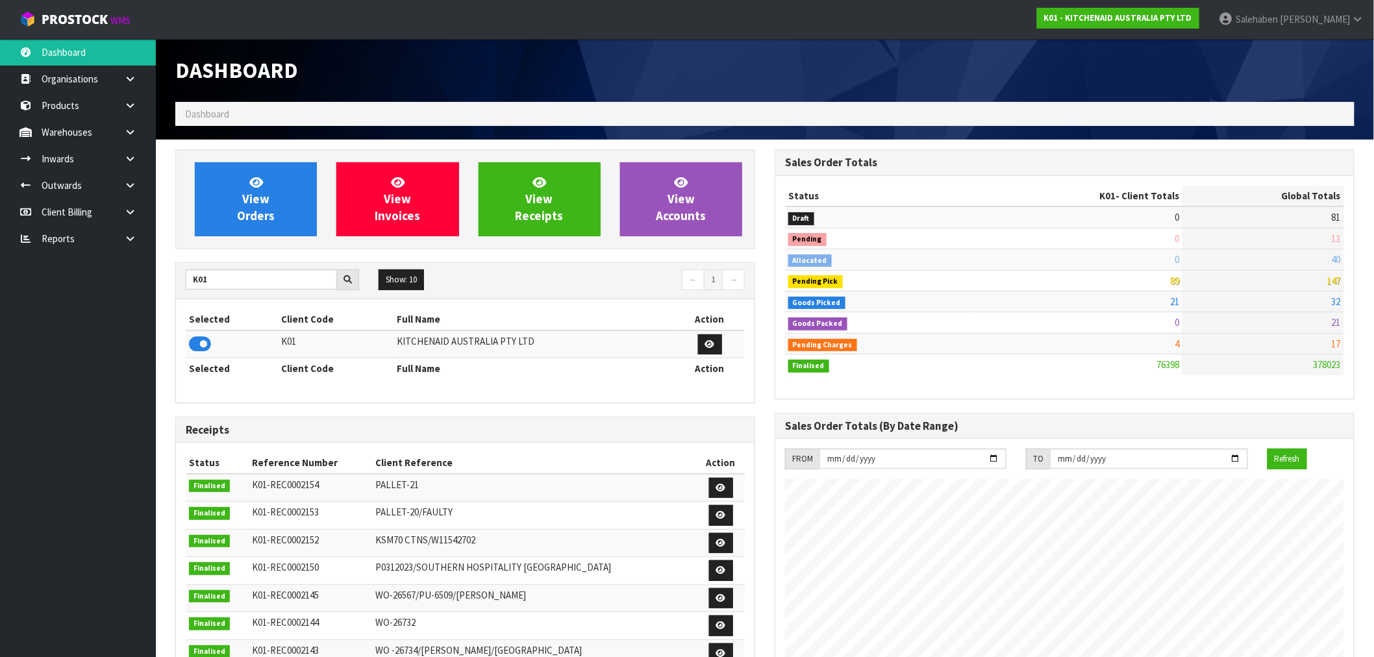 The height and width of the screenshot is (657, 1374). Describe the element at coordinates (1064, 162) in the screenshot. I see `h3: Sales Order Totals` at that location.